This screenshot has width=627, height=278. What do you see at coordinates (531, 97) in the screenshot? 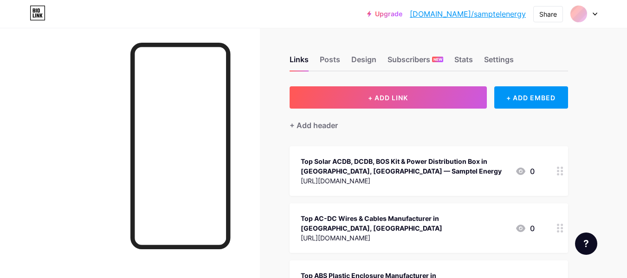
I see `div: + ADD EMBED` at bounding box center [531, 97].